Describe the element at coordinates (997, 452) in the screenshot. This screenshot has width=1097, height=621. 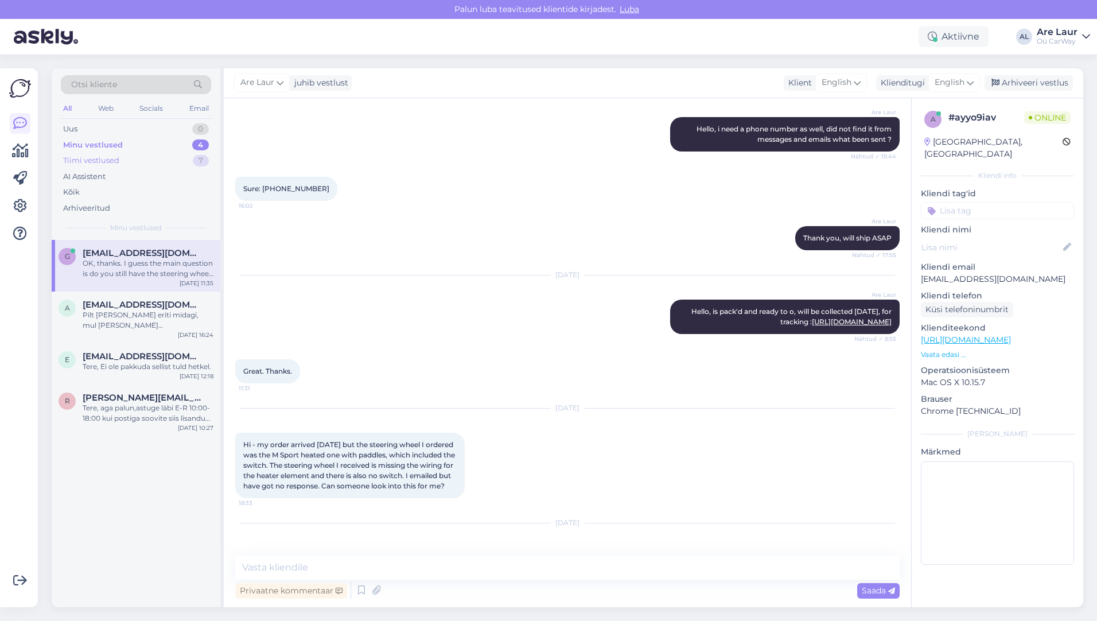
I see `p: Märkmed` at that location.